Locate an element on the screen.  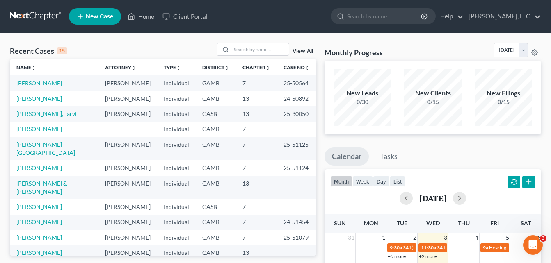
a: Home is located at coordinates (141, 16).